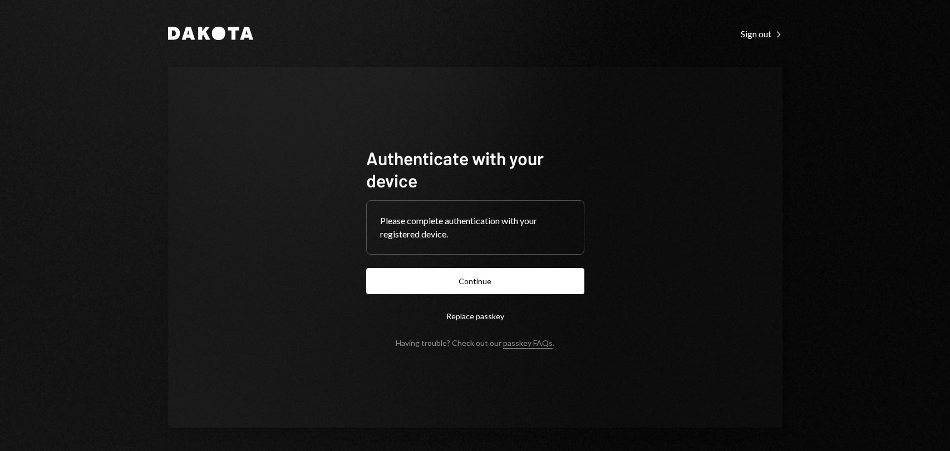 Image resolution: width=950 pixels, height=451 pixels. I want to click on a: passkey FAQs, so click(528, 343).